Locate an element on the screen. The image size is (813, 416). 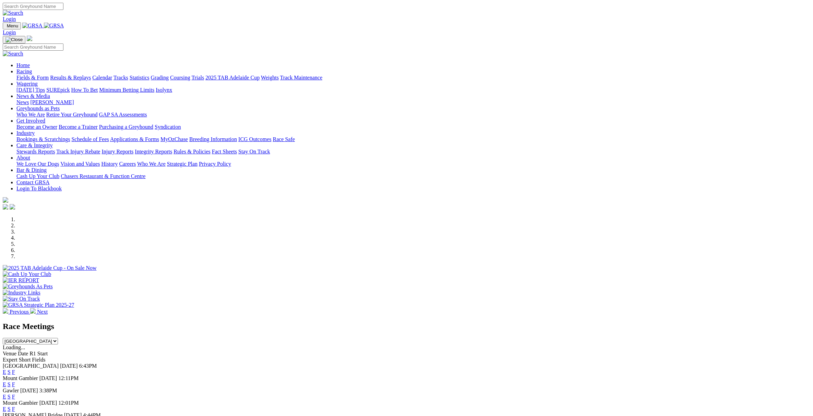
a: Privacy Policy is located at coordinates (215, 164).